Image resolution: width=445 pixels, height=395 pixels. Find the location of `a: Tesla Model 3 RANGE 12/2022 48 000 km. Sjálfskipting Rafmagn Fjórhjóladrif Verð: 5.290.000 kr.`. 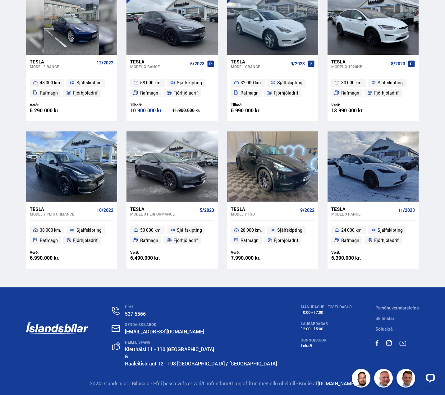

a: Tesla Model 3 RANGE 12/2022 48 000 km. Sjálfskipting Rafmagn Fjórhjóladrif Verð: 5.290.000 kr. is located at coordinates (71, 88).